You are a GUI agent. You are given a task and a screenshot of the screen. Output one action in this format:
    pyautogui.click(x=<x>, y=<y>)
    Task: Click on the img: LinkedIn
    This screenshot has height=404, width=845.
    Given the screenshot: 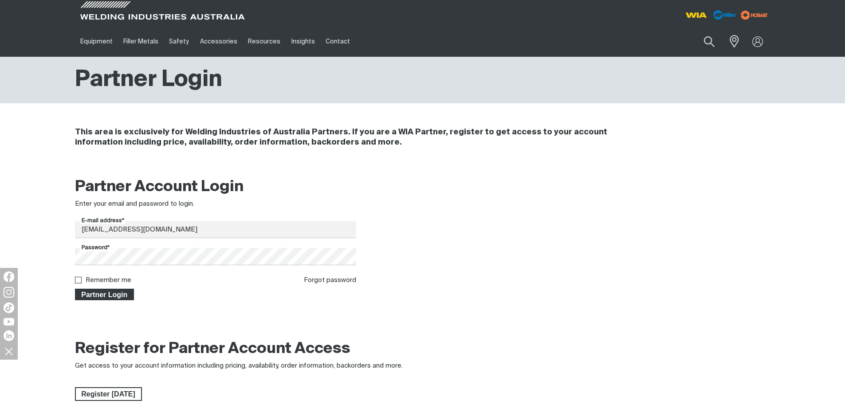 What is the action you would take?
    pyautogui.click(x=9, y=336)
    